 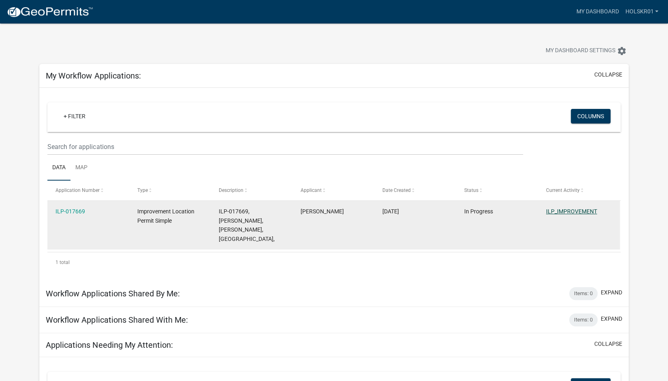 What do you see at coordinates (591, 116) in the screenshot?
I see `button: Columns` at bounding box center [591, 116].